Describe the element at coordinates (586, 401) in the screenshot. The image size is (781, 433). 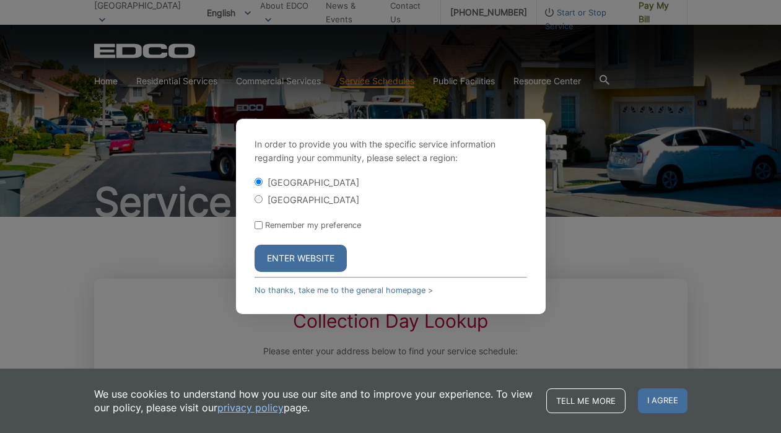
I see `a: Tell me more` at that location.